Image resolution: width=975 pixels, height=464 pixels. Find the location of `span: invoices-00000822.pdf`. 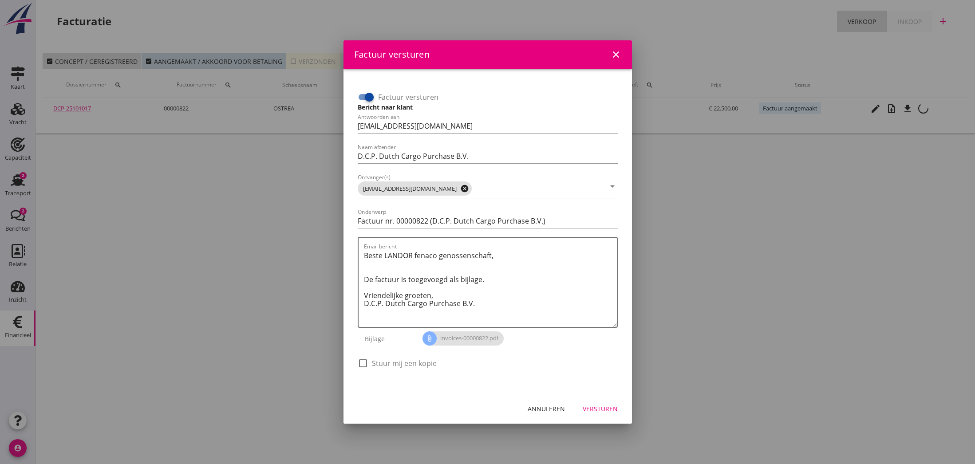

span: invoices-00000822.pdf is located at coordinates (463, 339).